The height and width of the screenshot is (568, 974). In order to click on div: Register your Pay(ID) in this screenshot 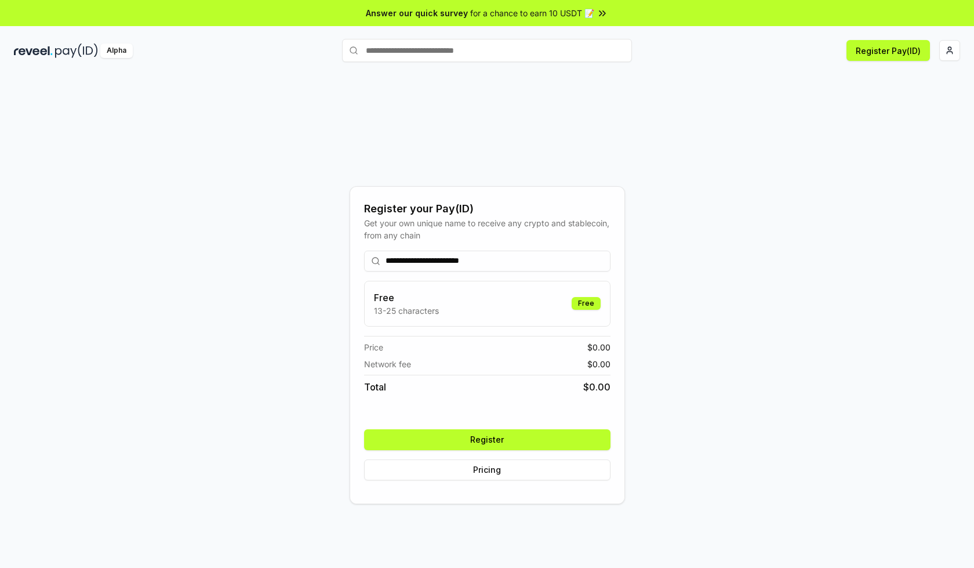, I will do `click(487, 209)`.